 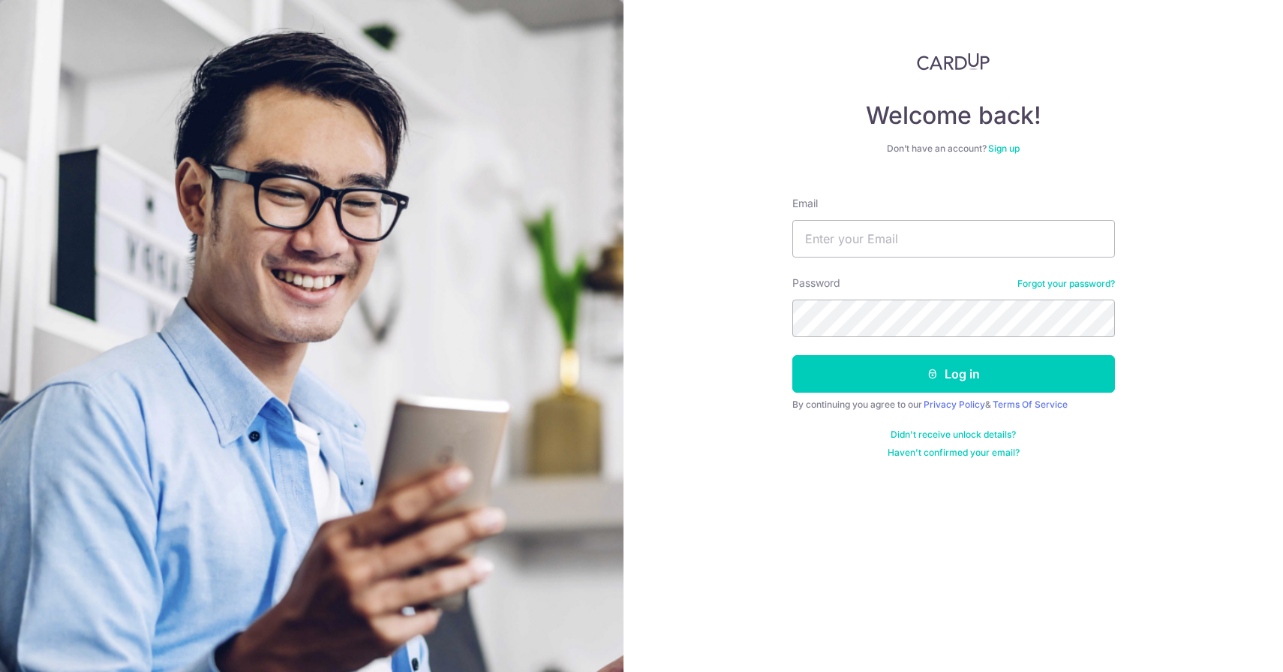 What do you see at coordinates (954, 374) in the screenshot?
I see `button: Log in` at bounding box center [954, 374].